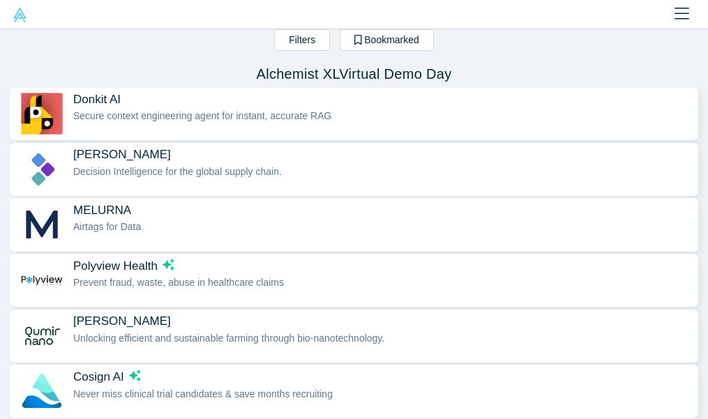 The height and width of the screenshot is (419, 708). What do you see at coordinates (41, 170) in the screenshot?
I see `img: Kimaru AI's Logo` at bounding box center [41, 170].